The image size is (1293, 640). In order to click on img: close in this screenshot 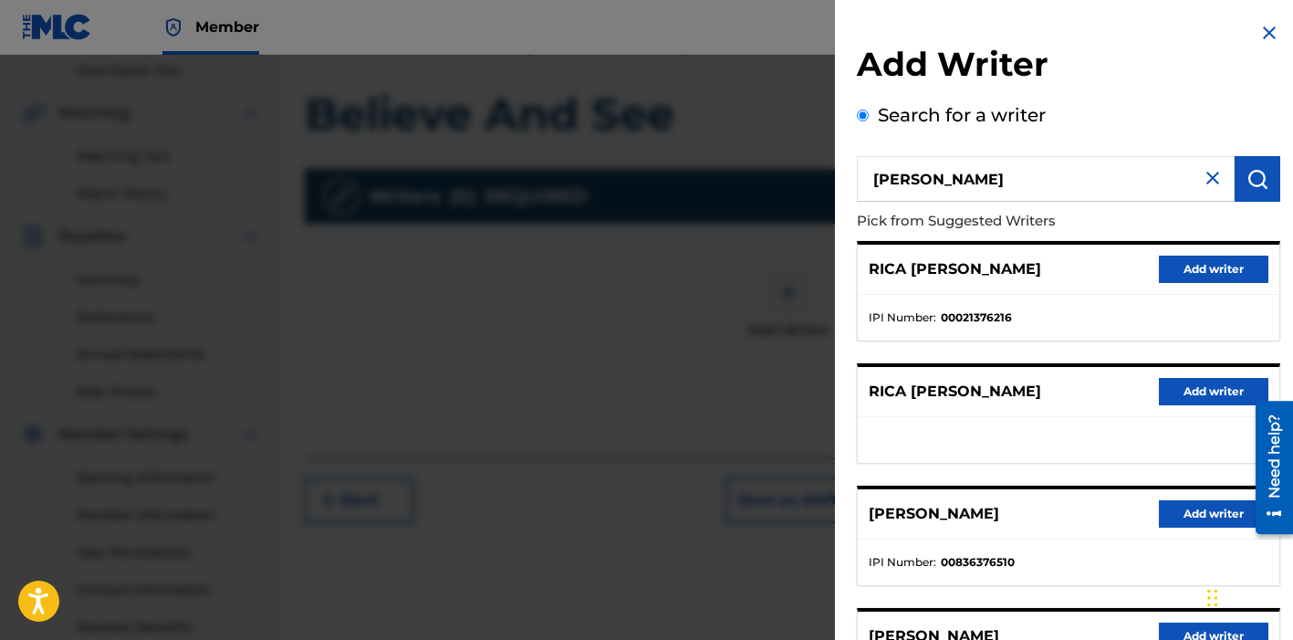, I will do `click(1213, 178)`.